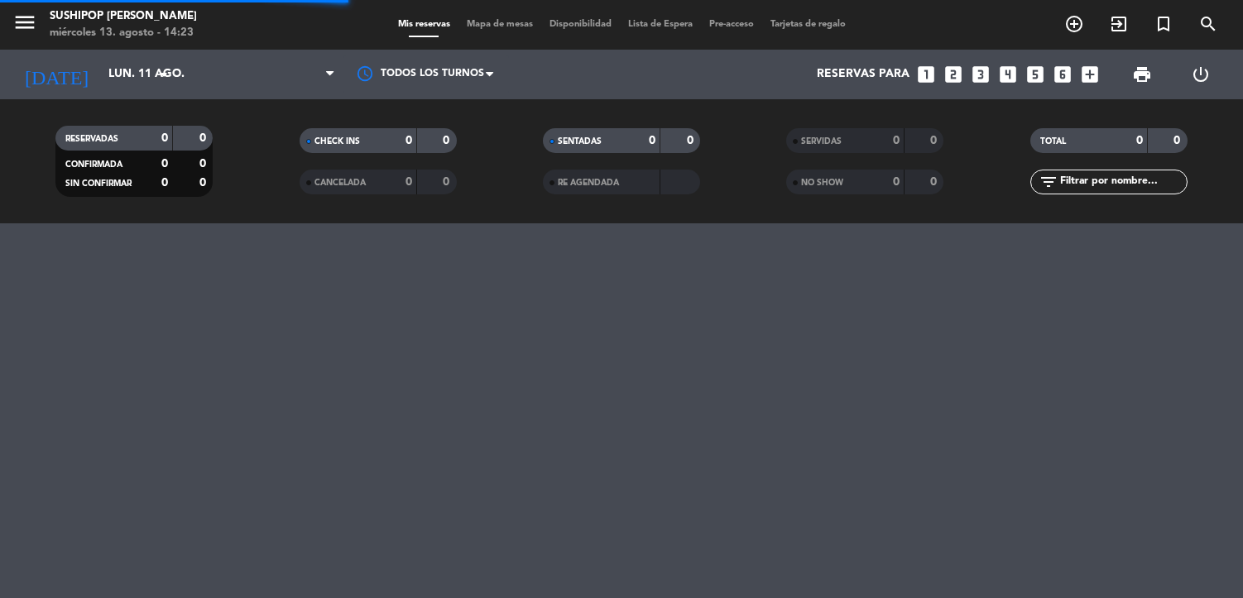 Image resolution: width=1243 pixels, height=598 pixels. I want to click on span: CANCELADA, so click(340, 183).